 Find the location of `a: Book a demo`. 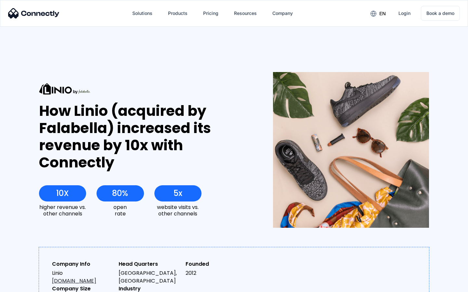

a: Book a demo is located at coordinates (440, 13).